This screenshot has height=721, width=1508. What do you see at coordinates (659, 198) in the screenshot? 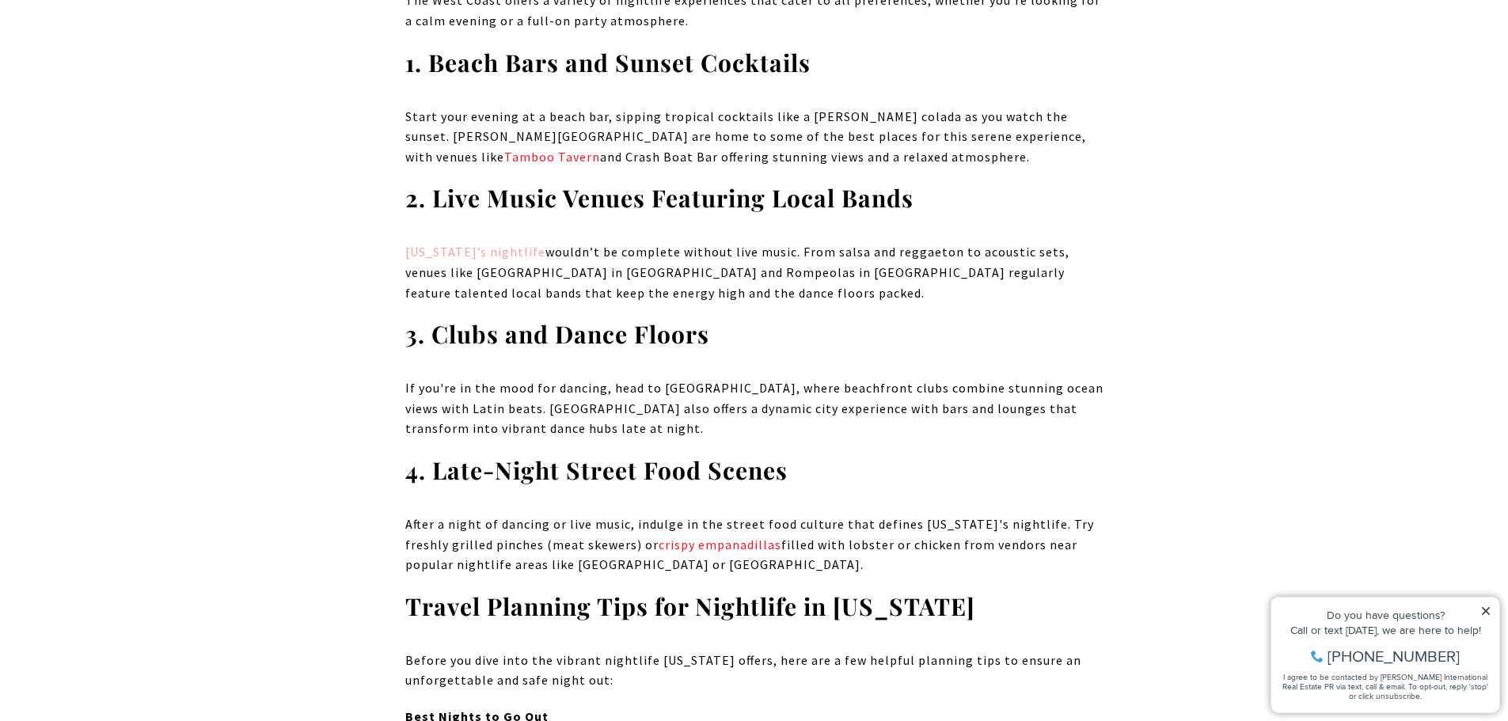
I see `strong: 2. Live Music Venues Featuring Local Bands` at bounding box center [659, 198].